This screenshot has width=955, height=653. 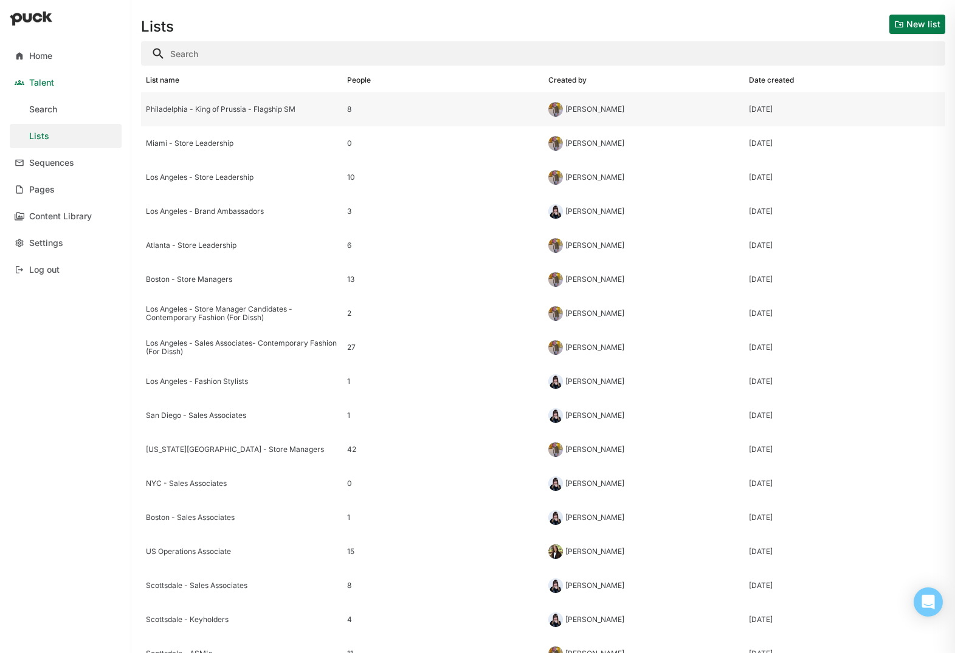 I want to click on div: Scottsdale - Keyholders, so click(x=241, y=620).